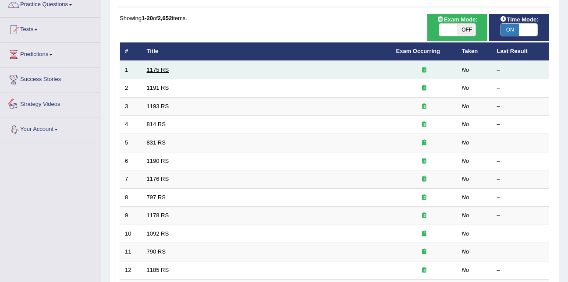 This screenshot has width=568, height=282. I want to click on td: 12, so click(131, 270).